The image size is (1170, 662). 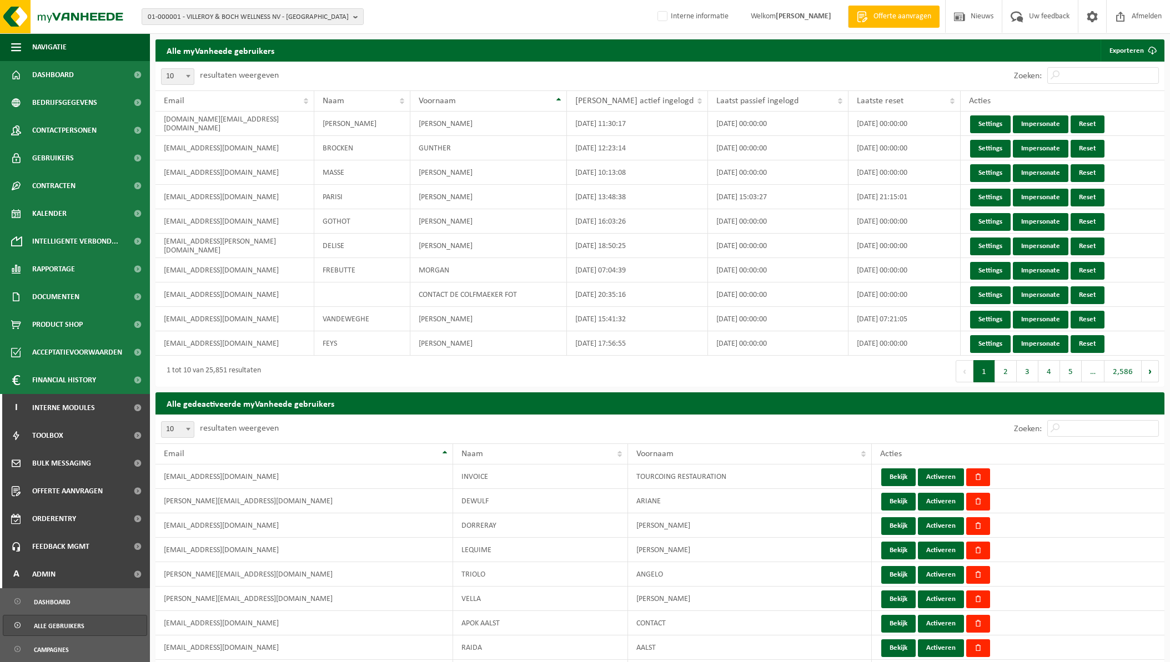 What do you see at coordinates (363, 246) in the screenshot?
I see `td: DELISE` at bounding box center [363, 246].